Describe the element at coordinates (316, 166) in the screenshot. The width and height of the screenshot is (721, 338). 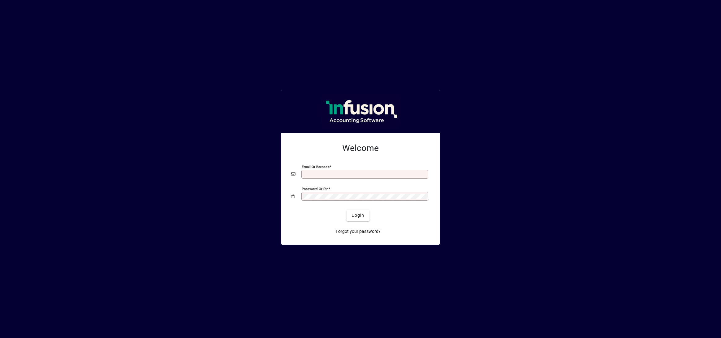
I see `mat-label: Email or Barcode` at that location.